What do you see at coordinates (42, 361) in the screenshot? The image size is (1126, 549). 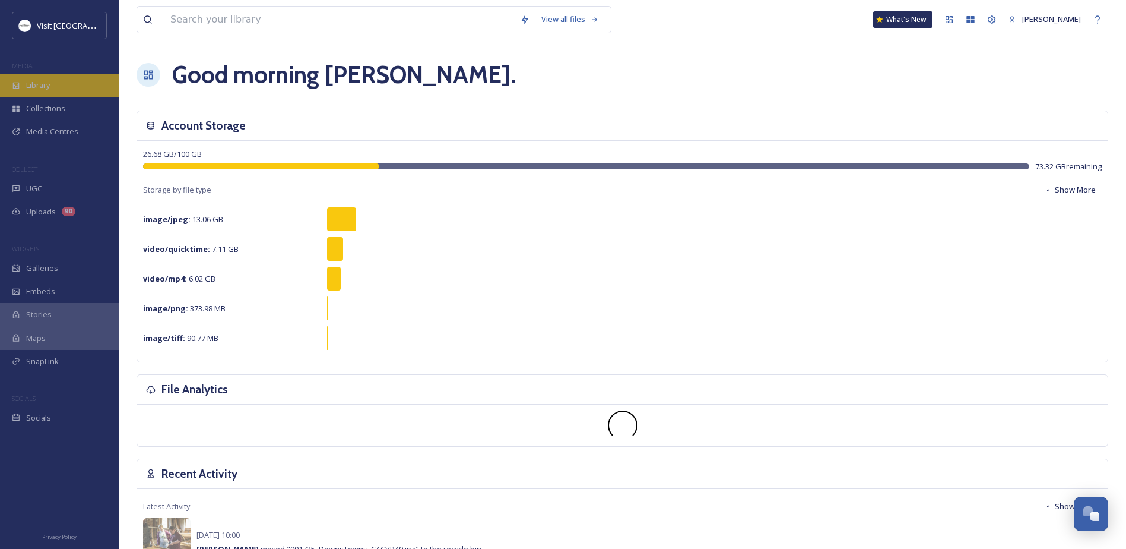 I see `span: SnapLink` at bounding box center [42, 361].